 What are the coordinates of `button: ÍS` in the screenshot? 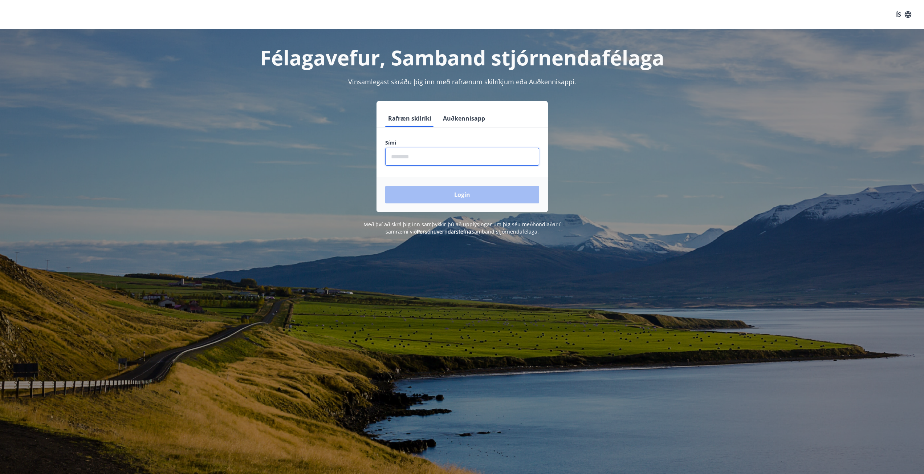 It's located at (904, 15).